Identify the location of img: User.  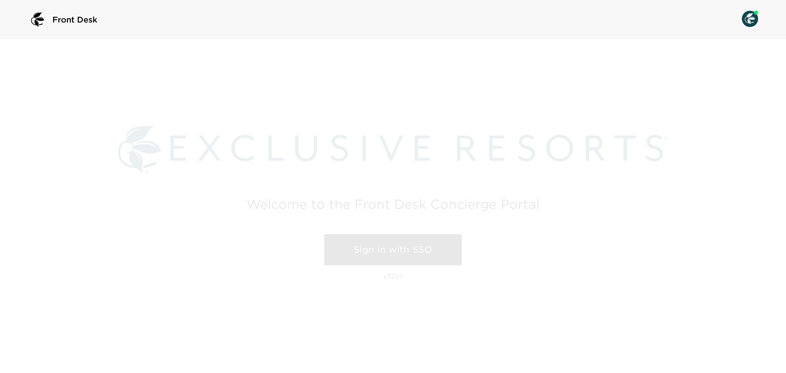
(750, 19).